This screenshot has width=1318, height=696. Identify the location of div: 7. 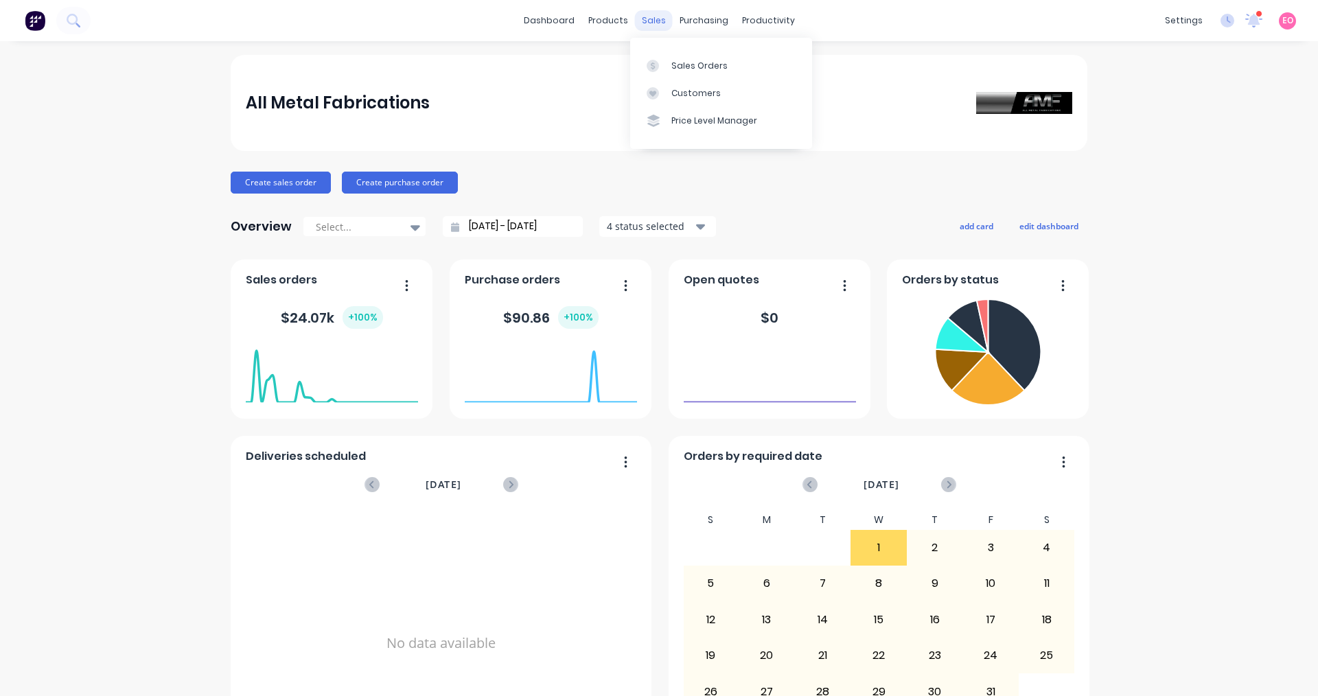
(823, 584).